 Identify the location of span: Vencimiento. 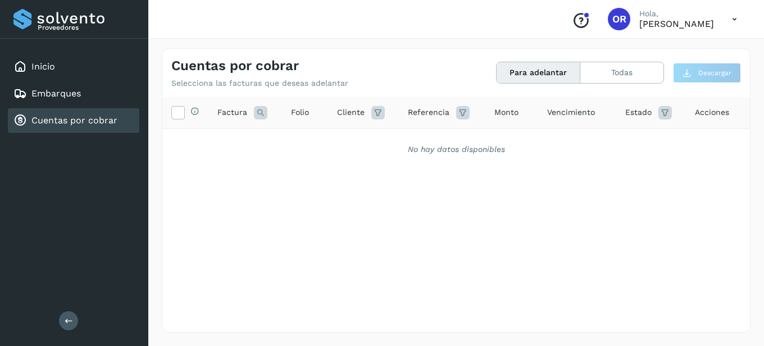
(571, 112).